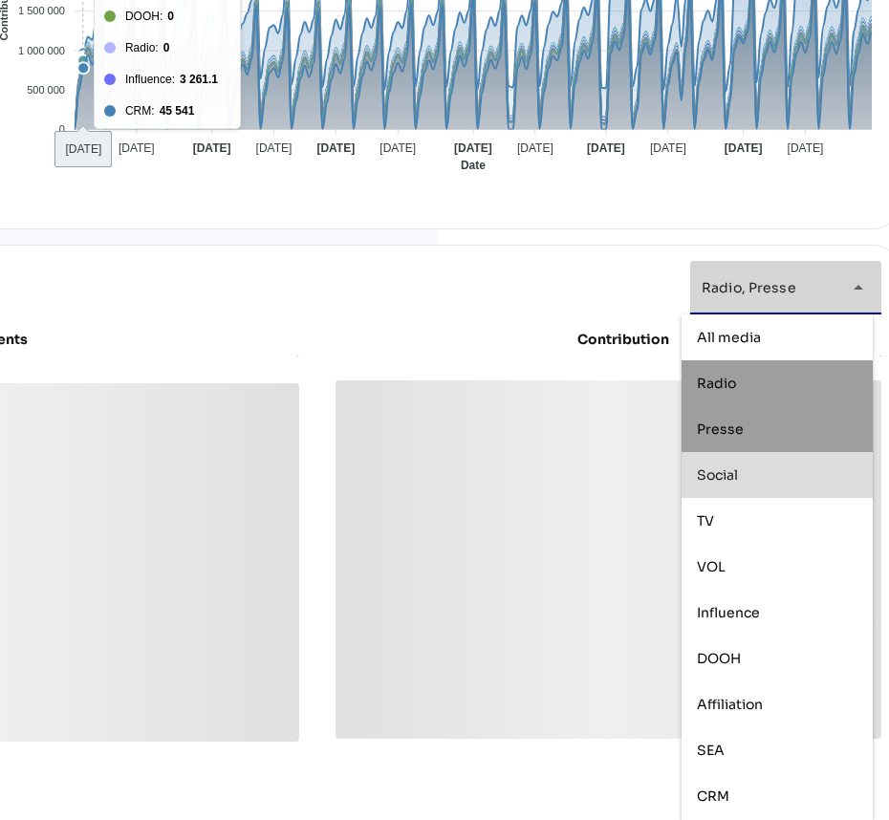 The width and height of the screenshot is (889, 820). What do you see at coordinates (713, 797) in the screenshot?
I see `span: CRM` at bounding box center [713, 797].